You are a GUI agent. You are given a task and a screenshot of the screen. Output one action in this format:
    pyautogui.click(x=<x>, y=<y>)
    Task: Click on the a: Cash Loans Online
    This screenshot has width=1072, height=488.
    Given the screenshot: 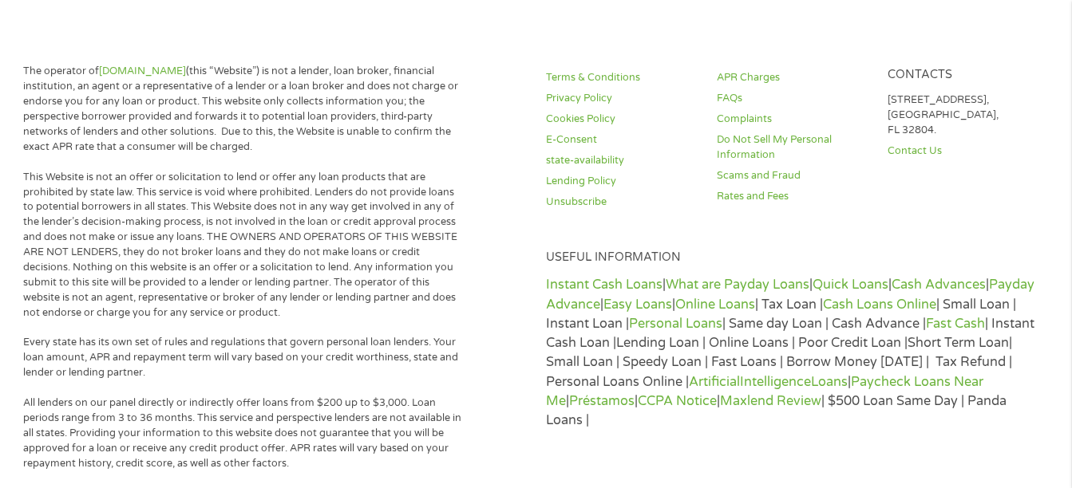 What is the action you would take?
    pyautogui.click(x=880, y=305)
    